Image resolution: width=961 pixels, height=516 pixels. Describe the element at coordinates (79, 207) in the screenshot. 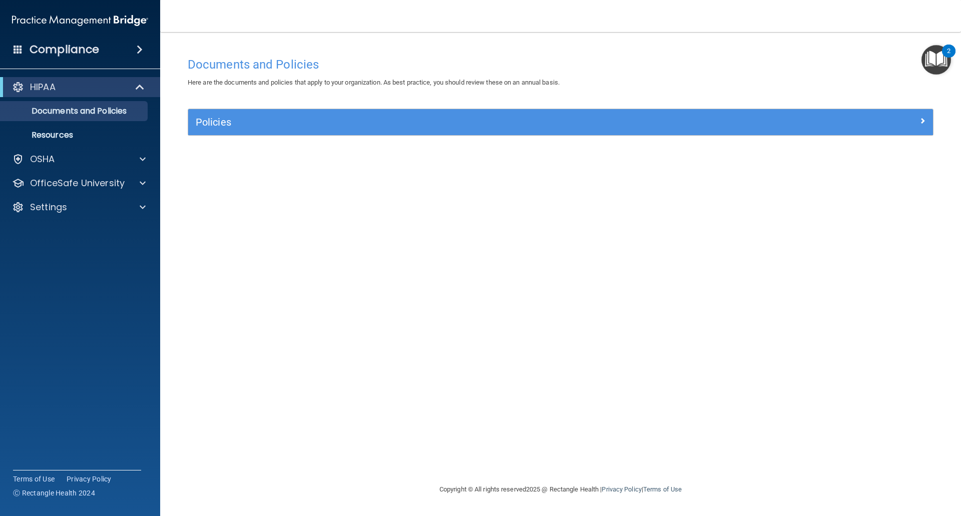

I see `a: Settings` at that location.